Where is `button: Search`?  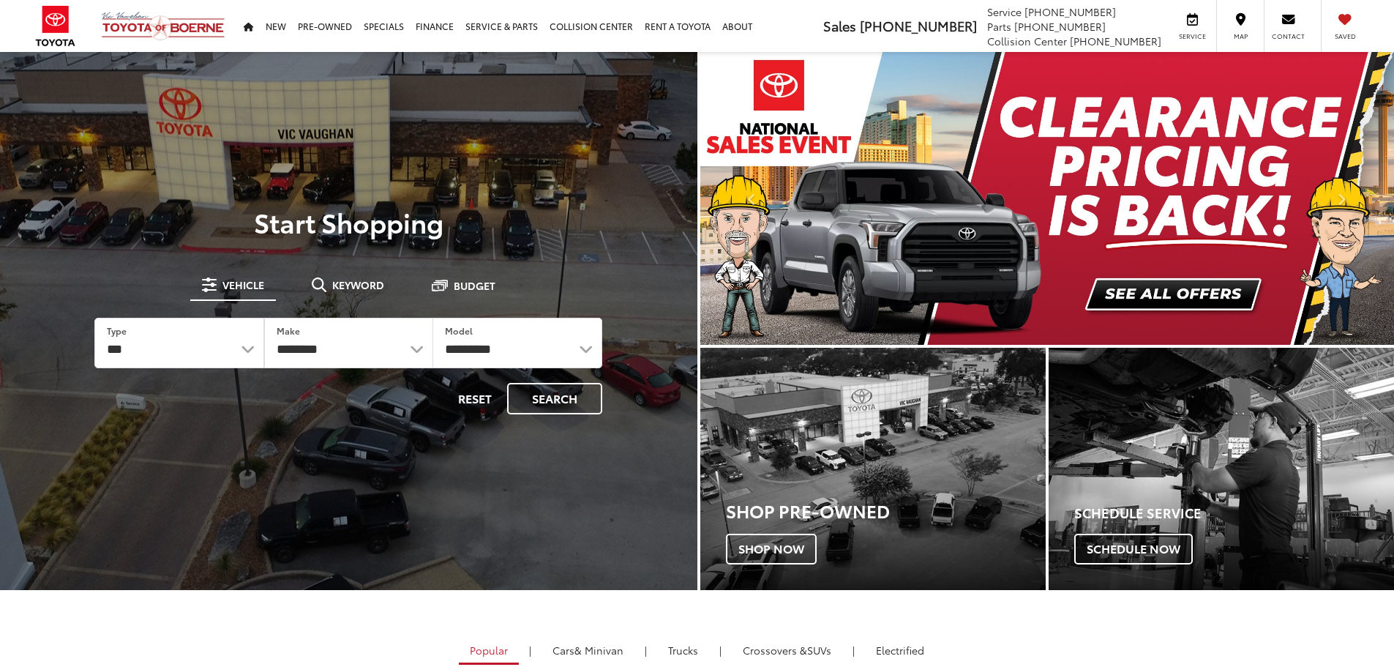 button: Search is located at coordinates (555, 398).